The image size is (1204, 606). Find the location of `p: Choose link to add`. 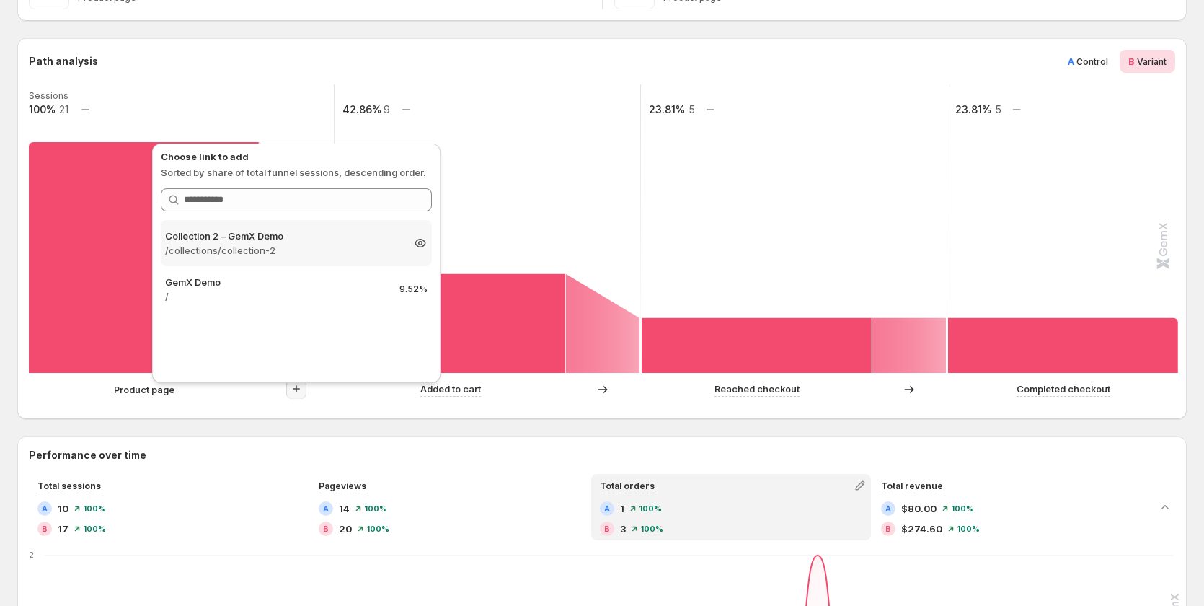

p: Choose link to add is located at coordinates (296, 156).